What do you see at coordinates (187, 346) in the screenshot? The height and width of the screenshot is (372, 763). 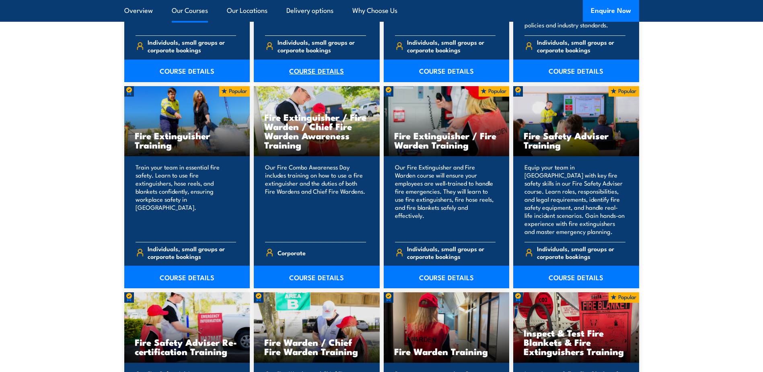 I see `h3: Fire Safety Adviser Re-certification Training` at bounding box center [187, 346].